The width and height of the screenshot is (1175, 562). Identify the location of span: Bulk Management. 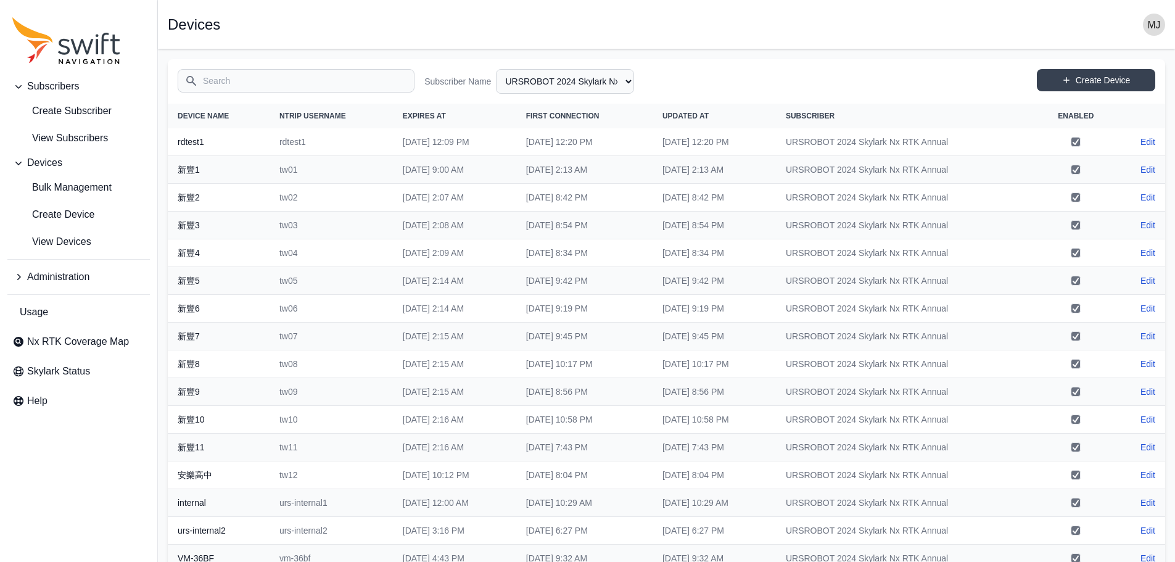
(62, 188).